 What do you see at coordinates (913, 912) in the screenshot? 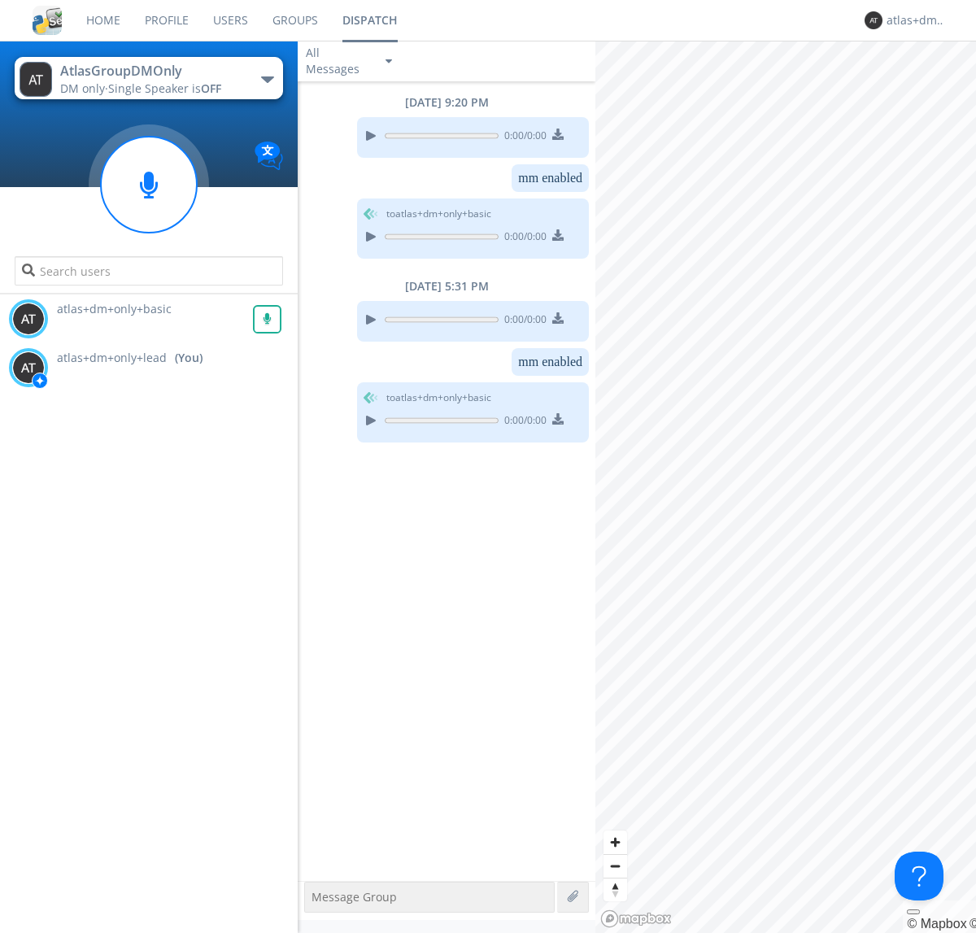
I see `button: Toggle attribution` at bounding box center [913, 912].